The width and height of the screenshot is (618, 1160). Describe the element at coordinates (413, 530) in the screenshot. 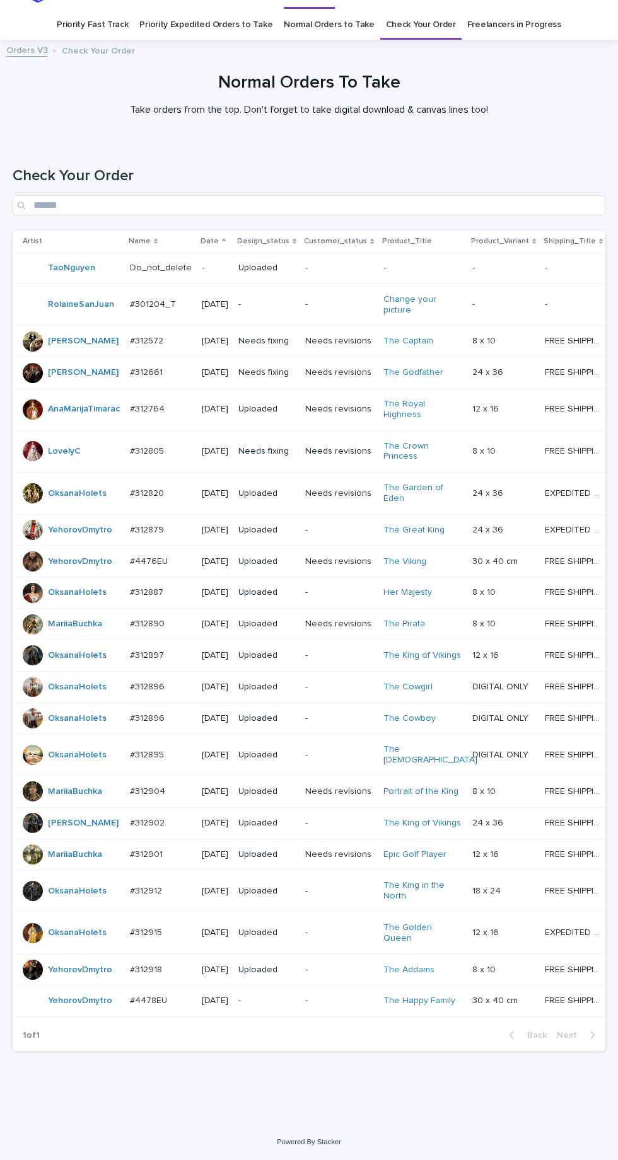

I see `a: The Great King` at that location.